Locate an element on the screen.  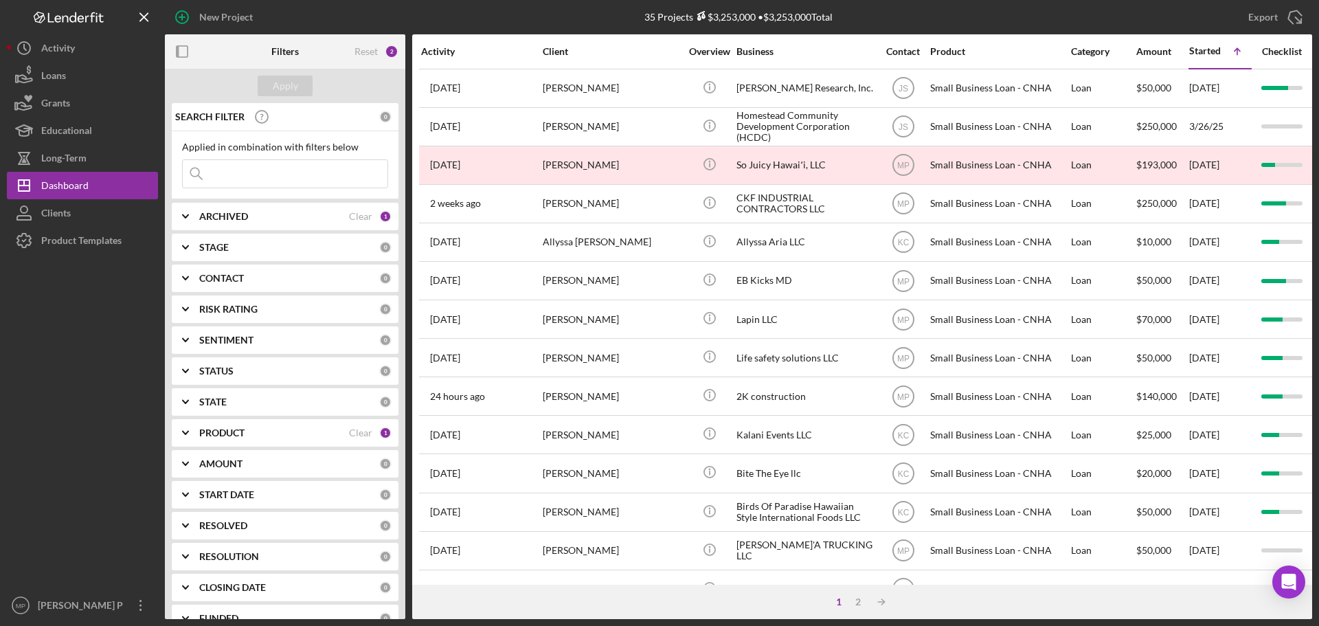
span: $70,000 is located at coordinates (1153, 319).